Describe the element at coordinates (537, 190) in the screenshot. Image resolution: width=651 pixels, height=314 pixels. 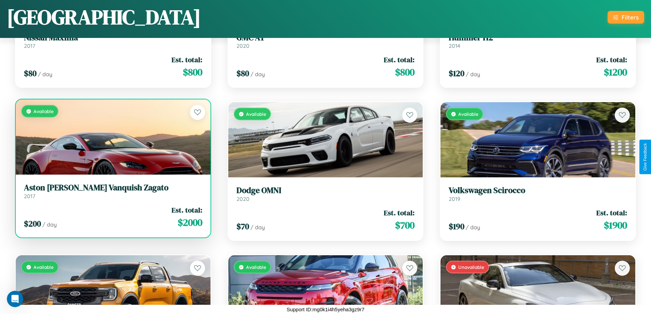
I see `h3: Volkswagen Scirocco` at that location.